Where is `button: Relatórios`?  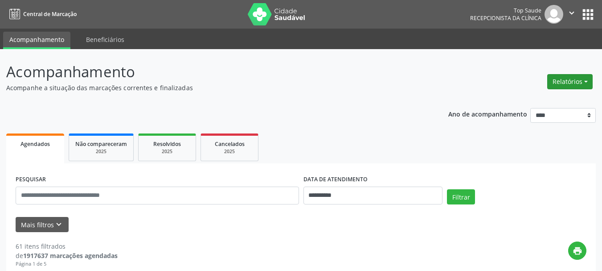 button: Relatórios is located at coordinates (570, 82).